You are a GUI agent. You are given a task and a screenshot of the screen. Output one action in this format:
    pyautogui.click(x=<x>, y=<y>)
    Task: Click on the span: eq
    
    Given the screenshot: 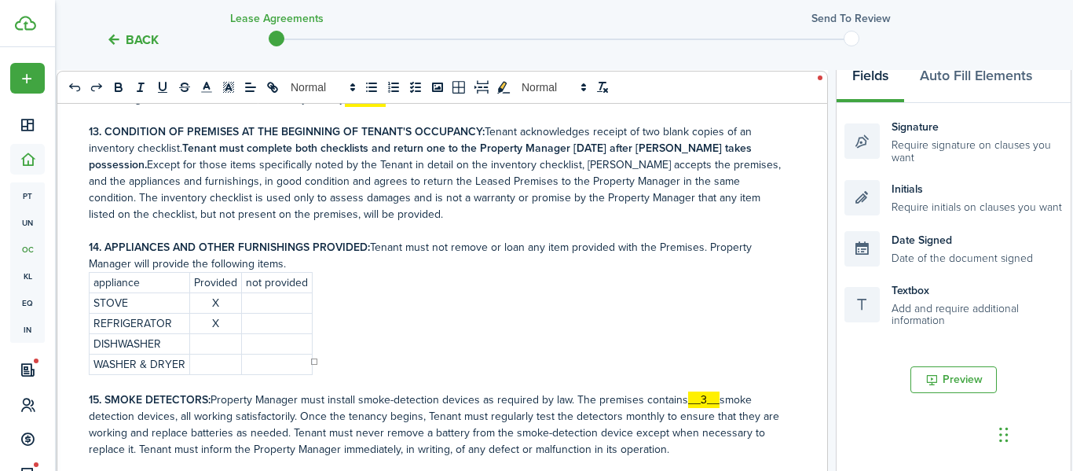 What is the action you would take?
    pyautogui.click(x=27, y=302)
    